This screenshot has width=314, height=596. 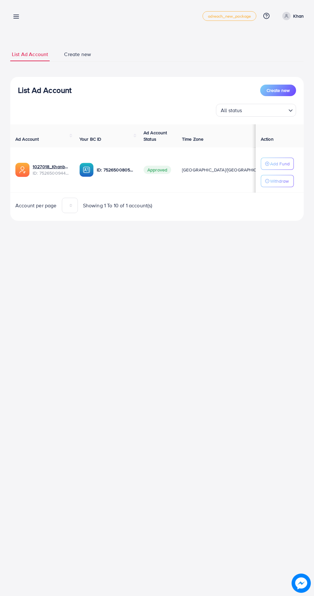 What do you see at coordinates (229, 16) in the screenshot?
I see `span: adreach_new_package` at bounding box center [229, 16].